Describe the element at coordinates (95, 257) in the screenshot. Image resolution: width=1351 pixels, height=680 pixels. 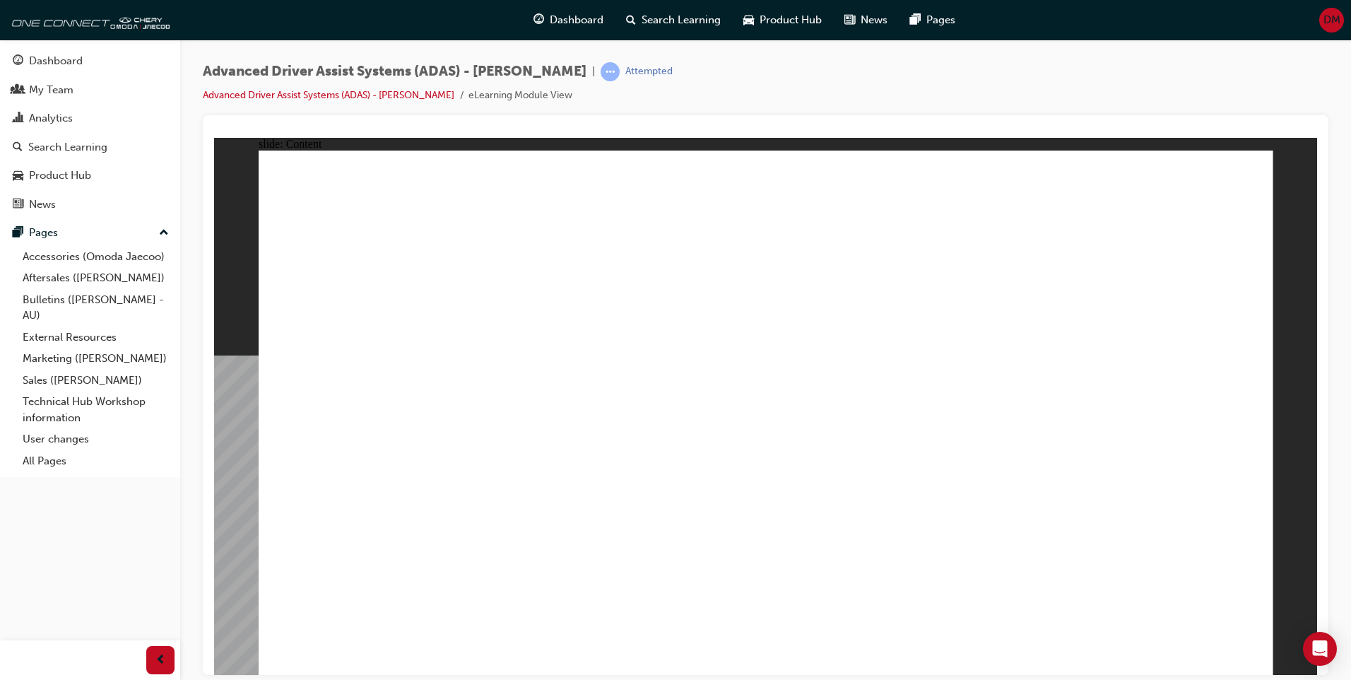
I see `a: Accessories (Omoda Jaecoo)` at that location.